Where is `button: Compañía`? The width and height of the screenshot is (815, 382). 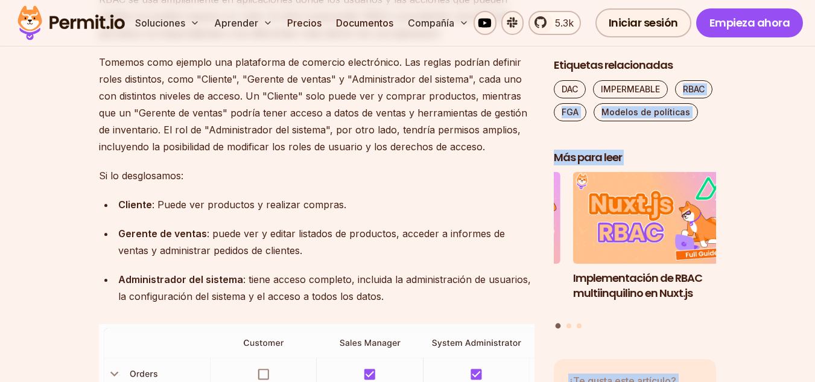 button: Compañía is located at coordinates (438, 23).